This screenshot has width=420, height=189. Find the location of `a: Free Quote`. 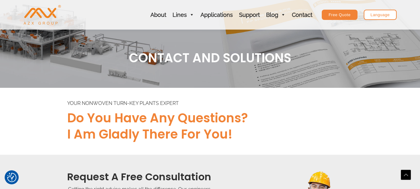

a: Free Quote is located at coordinates (340, 15).